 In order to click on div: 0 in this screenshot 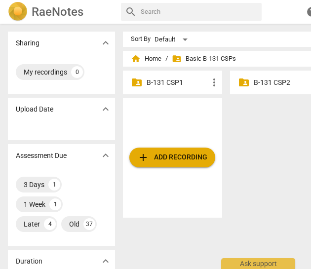, I will do `click(77, 72)`.